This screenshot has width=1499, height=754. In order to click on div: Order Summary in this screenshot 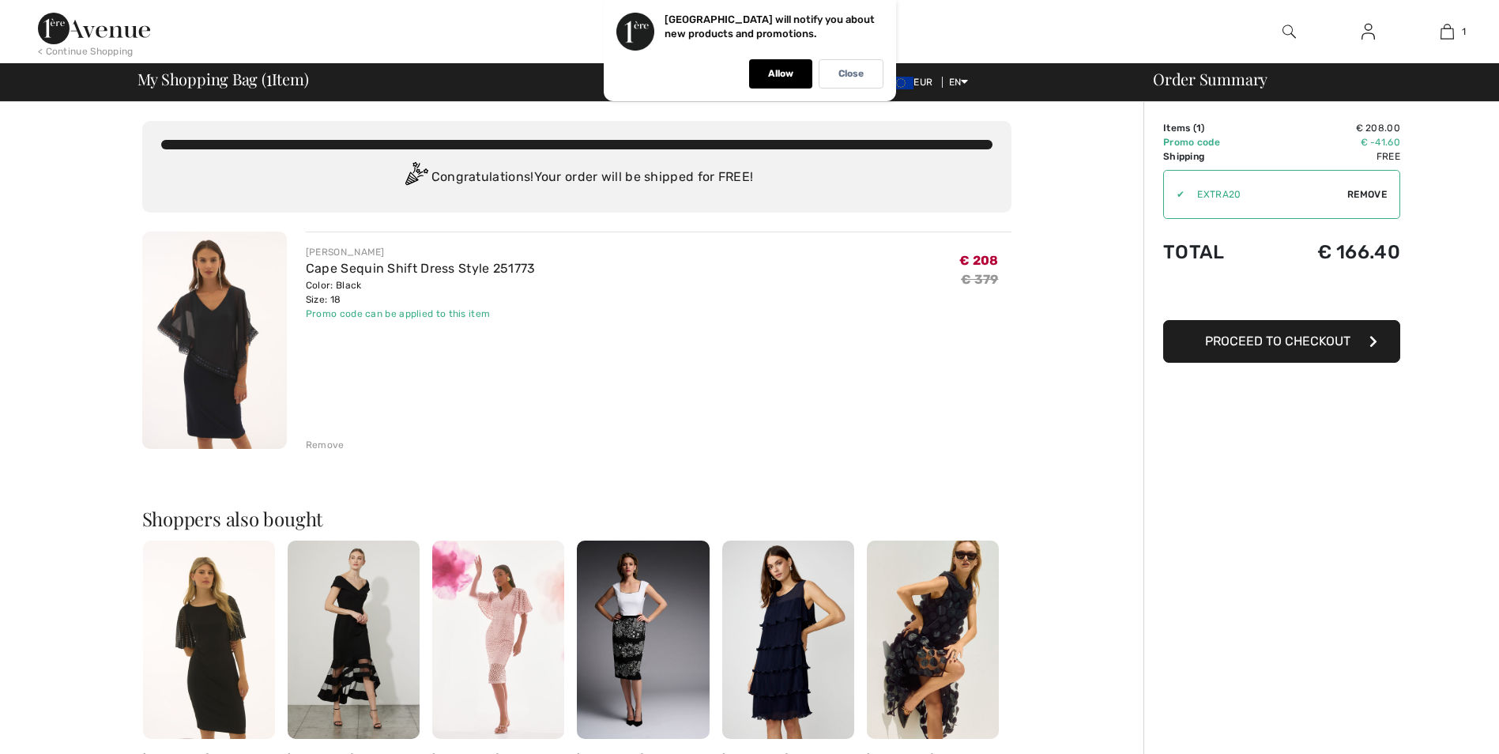, I will do `click(1312, 79)`.